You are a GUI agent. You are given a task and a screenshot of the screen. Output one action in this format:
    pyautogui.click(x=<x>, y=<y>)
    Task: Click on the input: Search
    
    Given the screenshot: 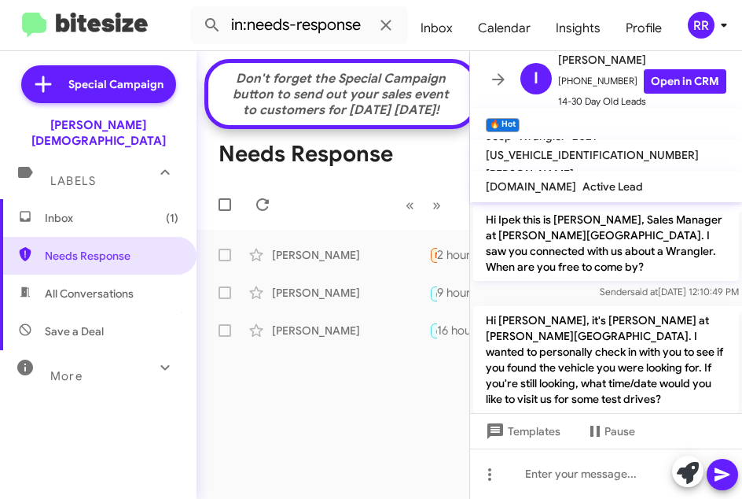 What is the action you would take?
    pyautogui.click(x=299, y=25)
    